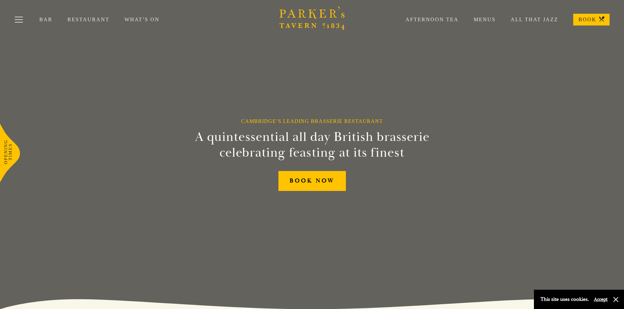  I want to click on button: Close and accept, so click(616, 300).